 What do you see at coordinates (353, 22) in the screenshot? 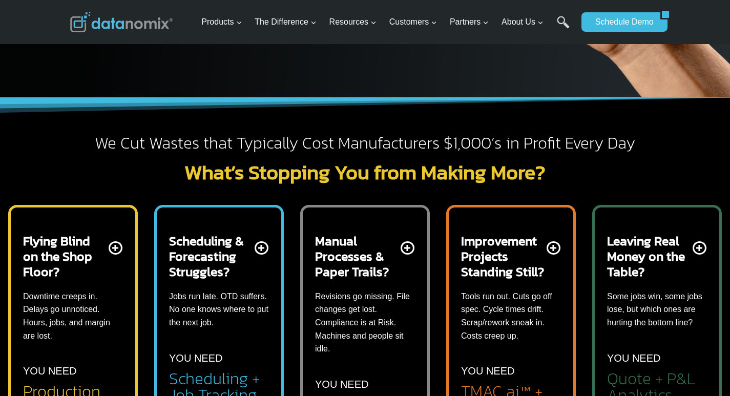
I see `span: Resources` at bounding box center [353, 22].